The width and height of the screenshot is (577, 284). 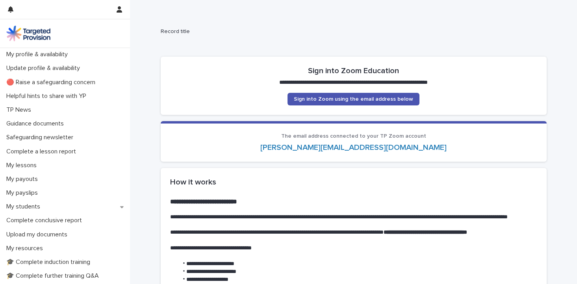 I want to click on p: Helpful hints to share with YP, so click(x=48, y=96).